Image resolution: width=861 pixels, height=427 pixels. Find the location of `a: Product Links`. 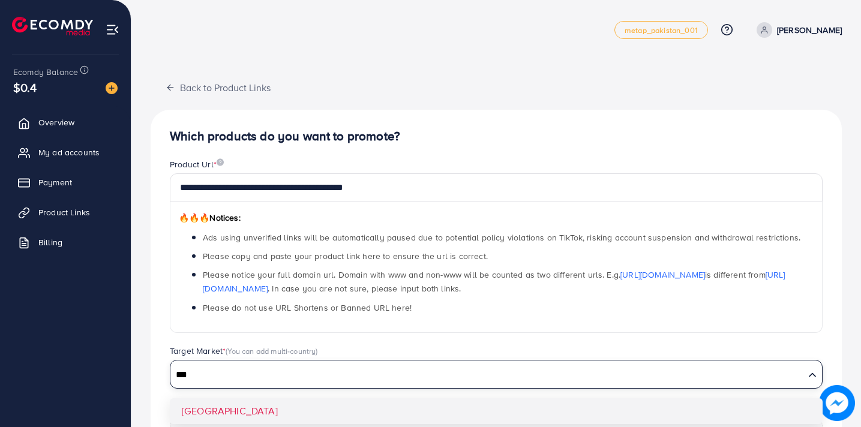

a: Product Links is located at coordinates (65, 213).